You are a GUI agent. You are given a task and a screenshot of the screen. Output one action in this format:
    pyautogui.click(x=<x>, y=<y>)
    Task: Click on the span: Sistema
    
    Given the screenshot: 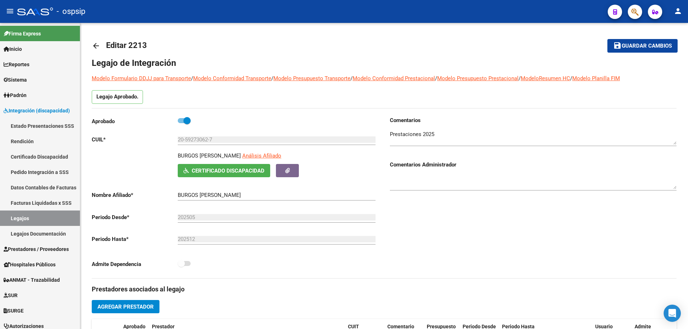 What is the action you would take?
    pyautogui.click(x=15, y=80)
    